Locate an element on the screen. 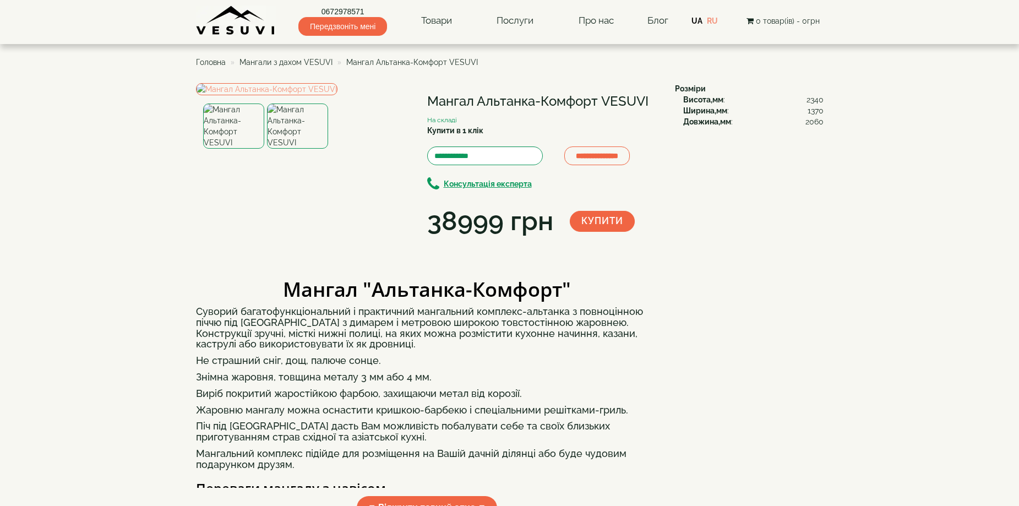  span: Передзвоніть мені is located at coordinates (343, 26).